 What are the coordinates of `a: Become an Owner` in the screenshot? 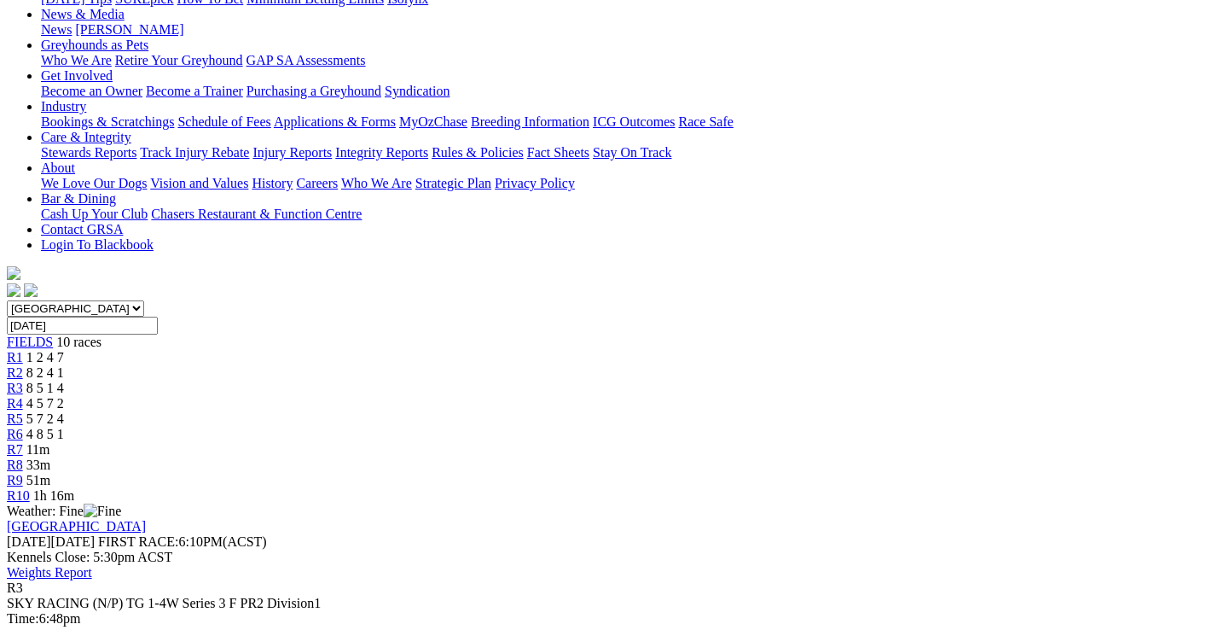 It's located at (91, 90).